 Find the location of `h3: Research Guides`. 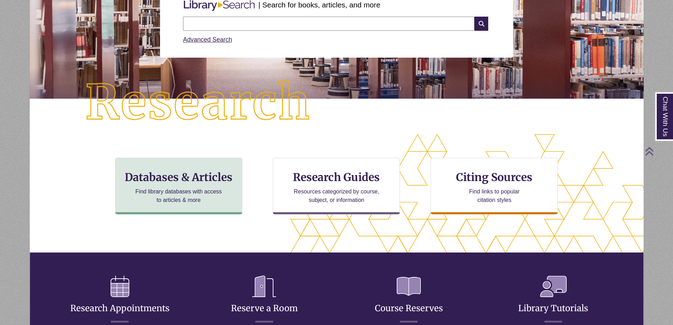

h3: Research Guides is located at coordinates (336, 177).